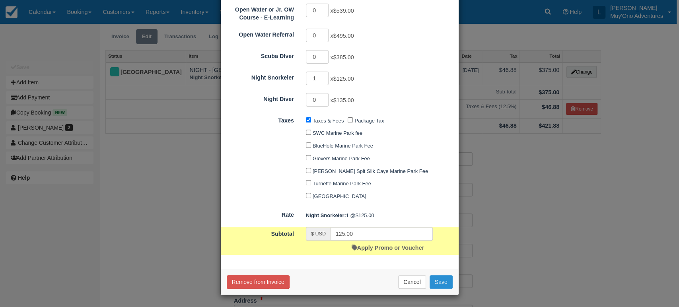 This screenshot has height=307, width=679. What do you see at coordinates (344, 57) in the screenshot?
I see `span: $385.00` at bounding box center [344, 57].